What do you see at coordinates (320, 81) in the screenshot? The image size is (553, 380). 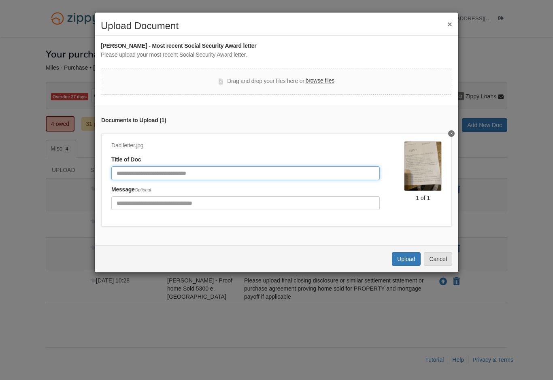 I see `label: browse files` at bounding box center [320, 81].